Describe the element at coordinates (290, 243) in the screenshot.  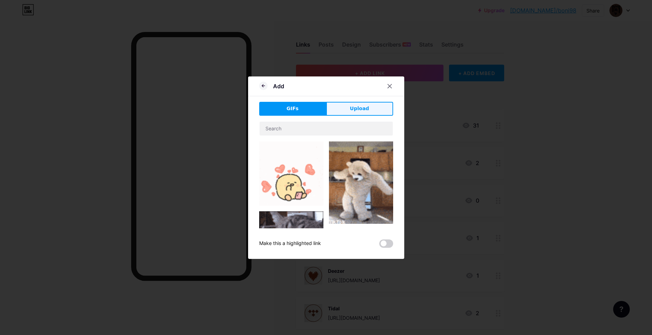
I see `div: Make this a highlighted link` at that location.